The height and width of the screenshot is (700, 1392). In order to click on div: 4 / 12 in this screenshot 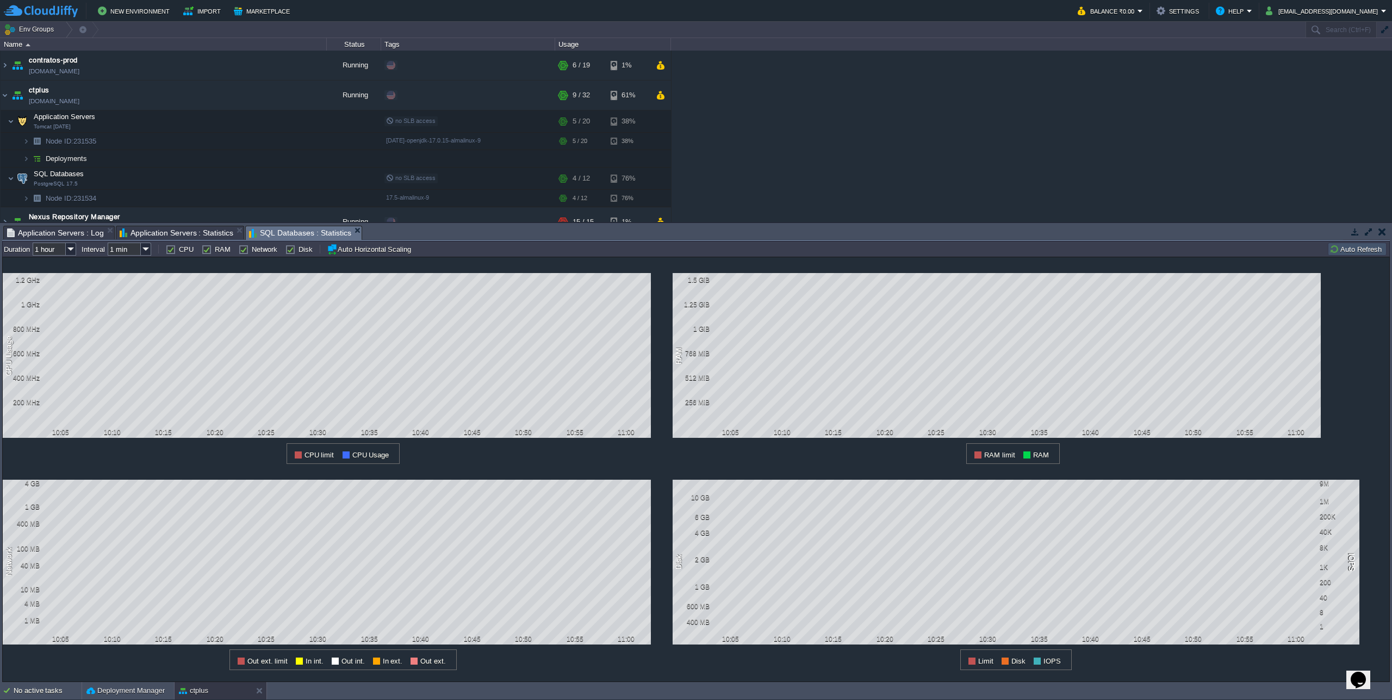, I will do `click(581, 178)`.